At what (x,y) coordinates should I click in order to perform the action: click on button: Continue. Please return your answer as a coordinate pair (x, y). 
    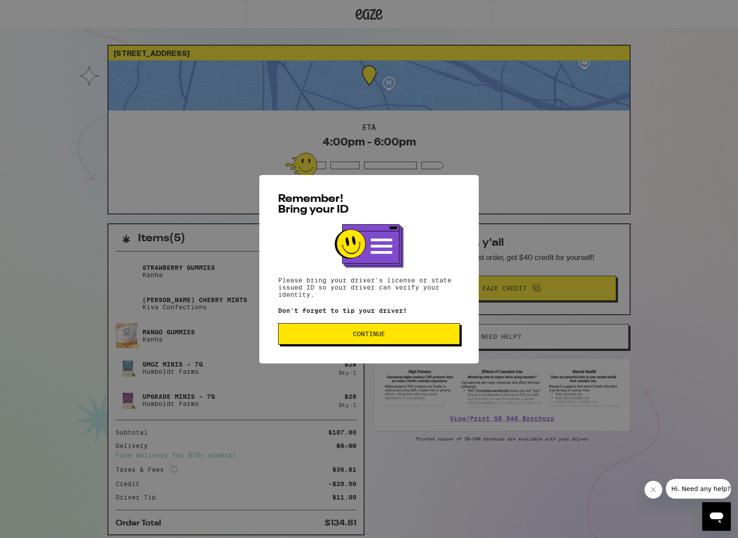
    Looking at the image, I should click on (369, 334).